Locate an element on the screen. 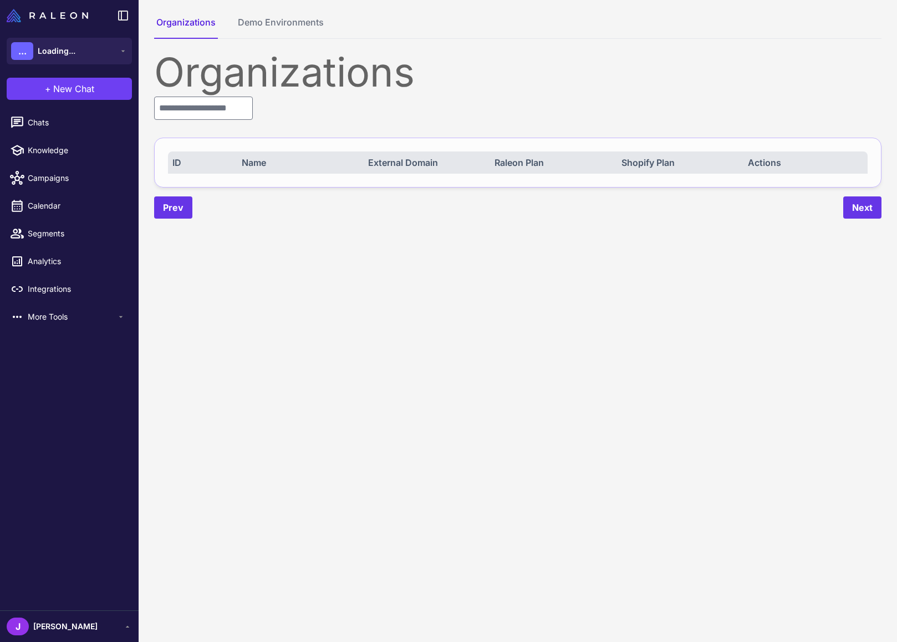 The height and width of the screenshot is (642, 897). span: Calendar is located at coordinates (77, 206).